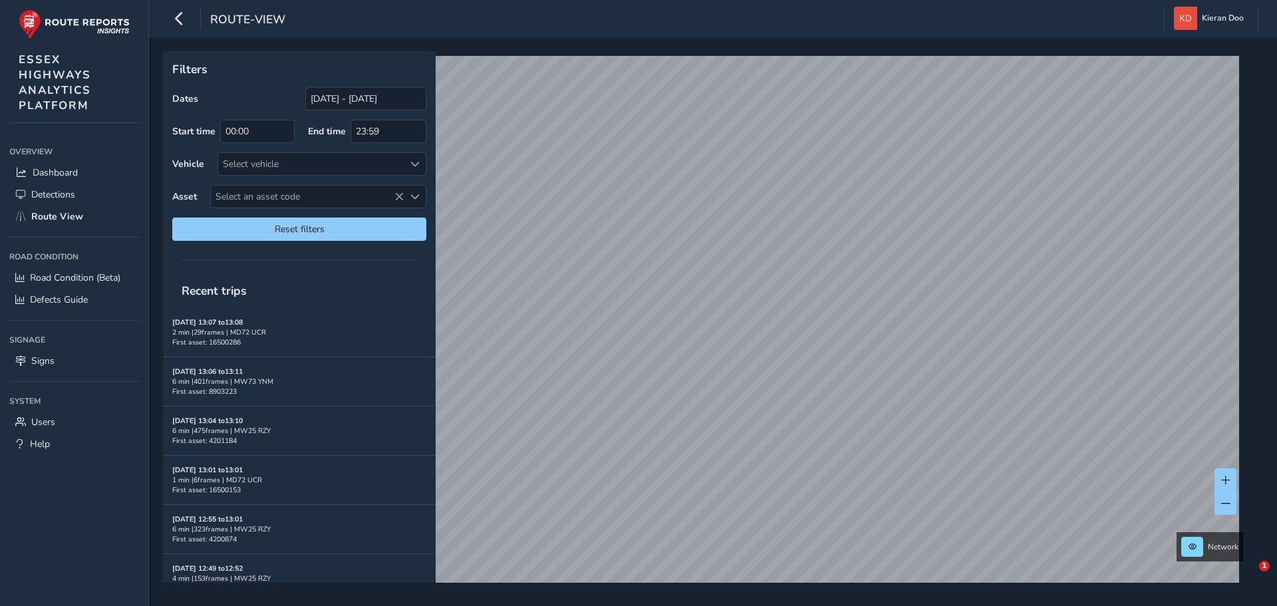 The height and width of the screenshot is (606, 1277). Describe the element at coordinates (74, 152) in the screenshot. I see `div: Overview` at that location.